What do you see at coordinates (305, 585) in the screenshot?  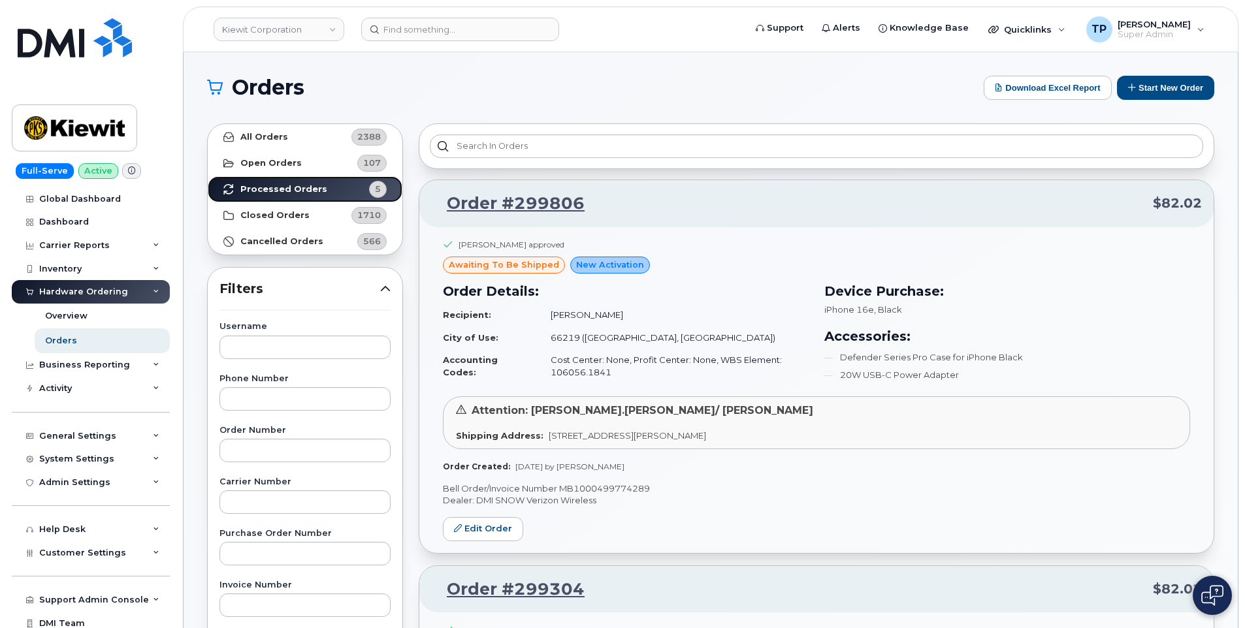 I see `label: Invoice Number` at bounding box center [305, 585].